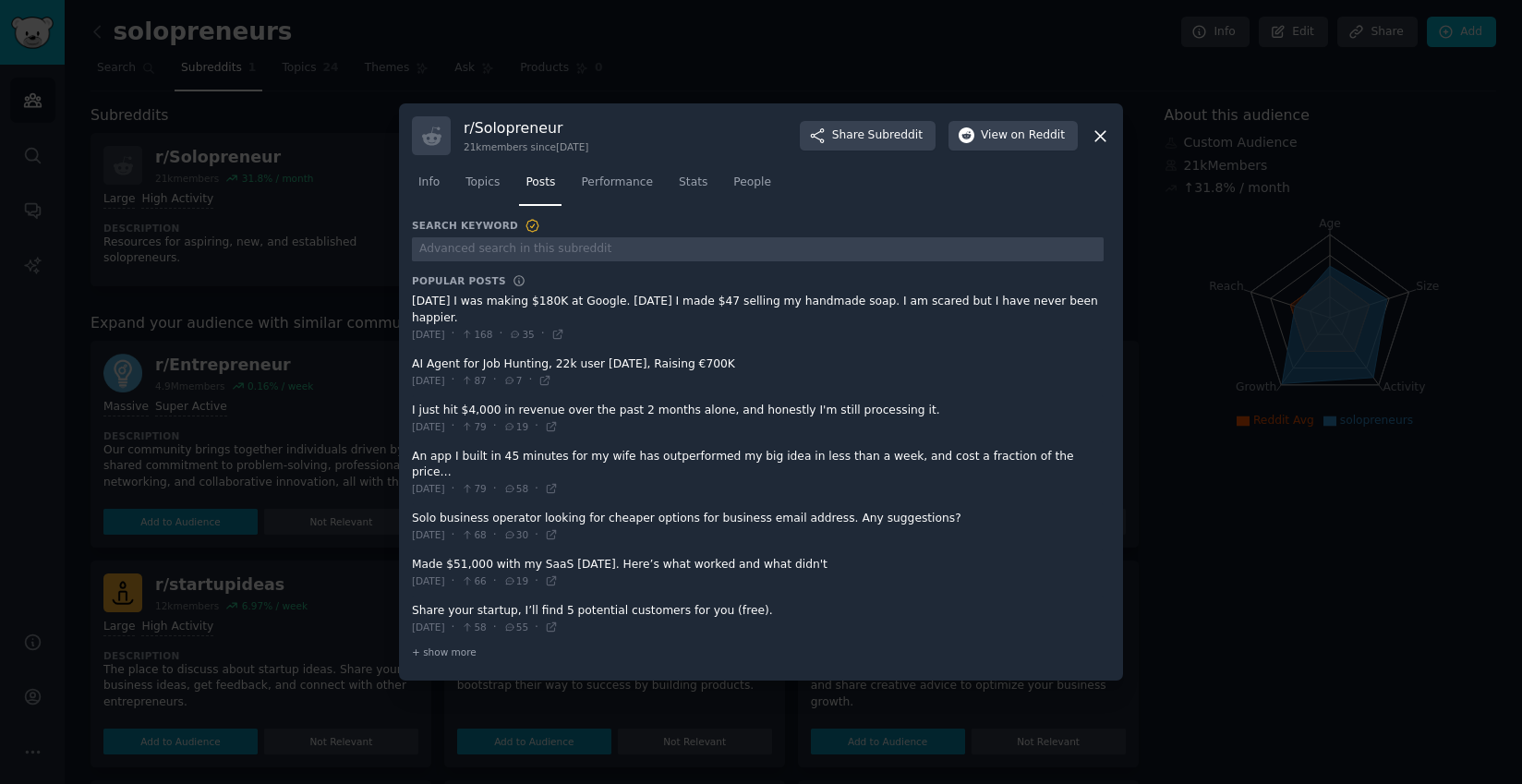  I want to click on span: 87, so click(472, 381).